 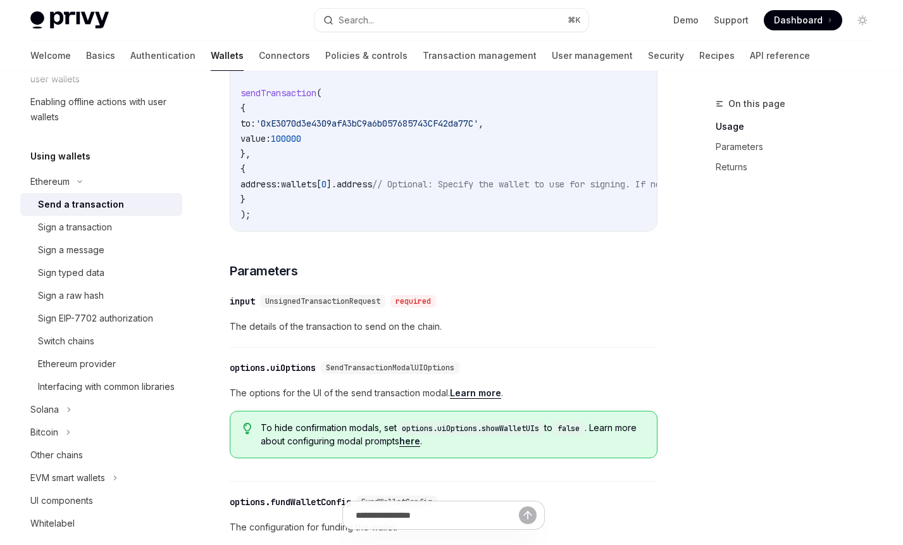 I want to click on a: Sign typed data, so click(x=101, y=273).